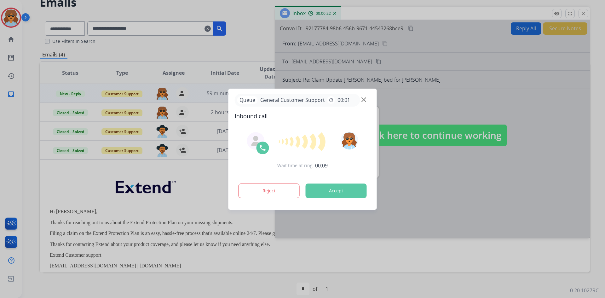  What do you see at coordinates (331, 100) in the screenshot?
I see `mat-icon: timer` at bounding box center [331, 100].